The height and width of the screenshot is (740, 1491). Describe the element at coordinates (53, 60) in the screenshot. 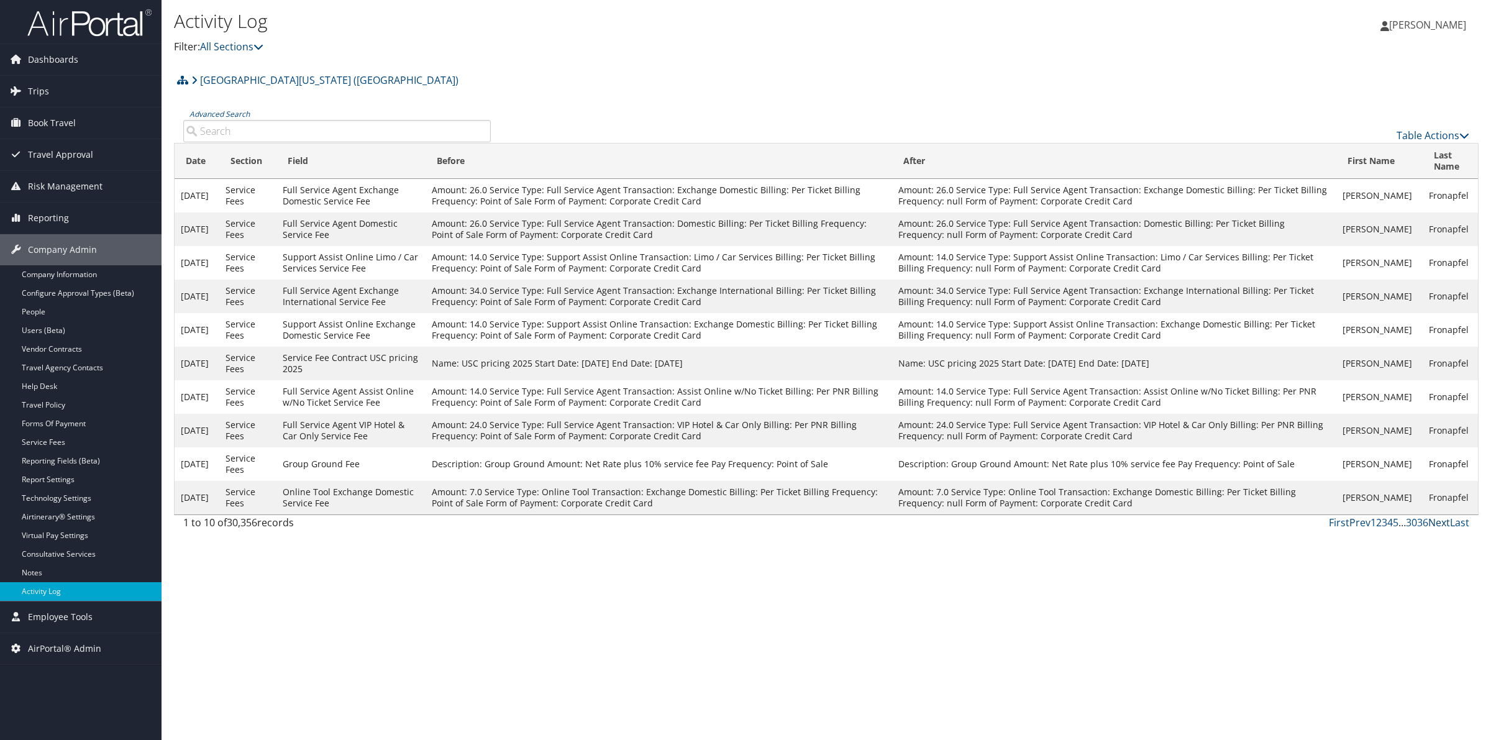

I see `span: Dashboards` at that location.